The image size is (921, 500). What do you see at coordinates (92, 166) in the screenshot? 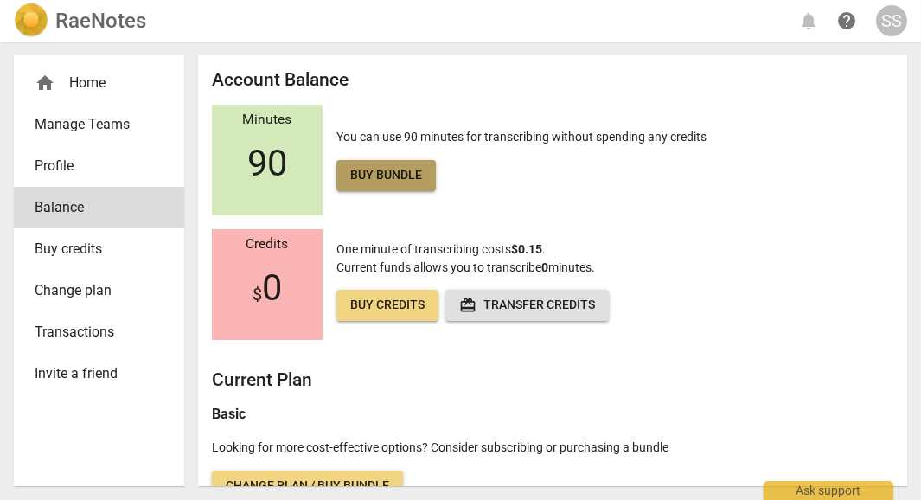
I see `span: Profile` at bounding box center [92, 166].